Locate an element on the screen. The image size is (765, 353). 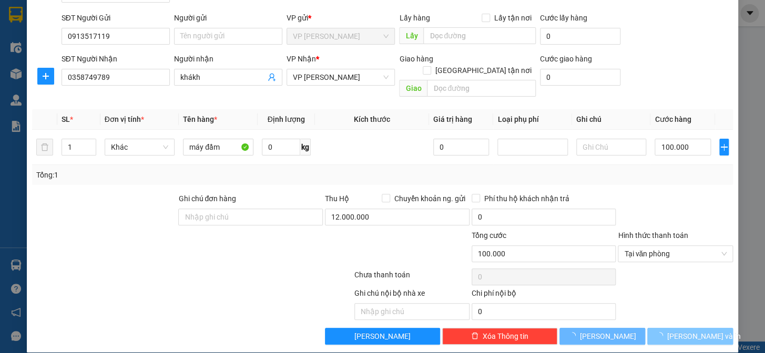
input: Ghi chú đơn hàng is located at coordinates (250, 217).